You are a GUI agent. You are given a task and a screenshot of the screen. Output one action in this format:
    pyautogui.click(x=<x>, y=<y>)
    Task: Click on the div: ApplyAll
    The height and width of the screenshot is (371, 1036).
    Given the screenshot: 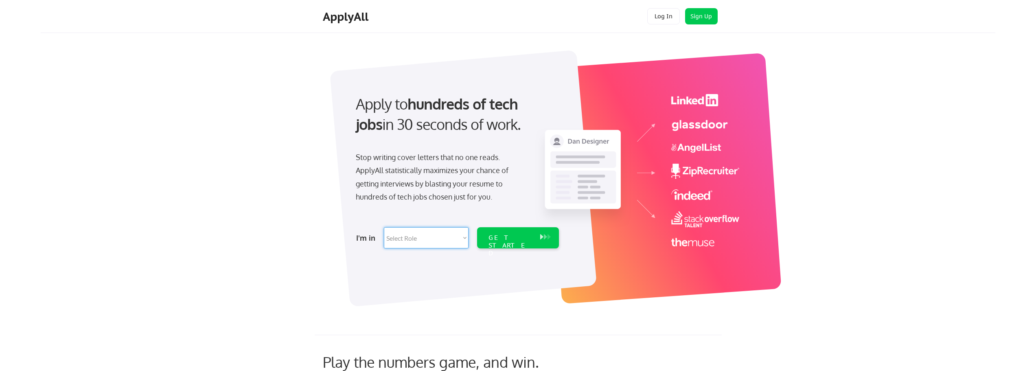 What is the action you would take?
    pyautogui.click(x=347, y=17)
    